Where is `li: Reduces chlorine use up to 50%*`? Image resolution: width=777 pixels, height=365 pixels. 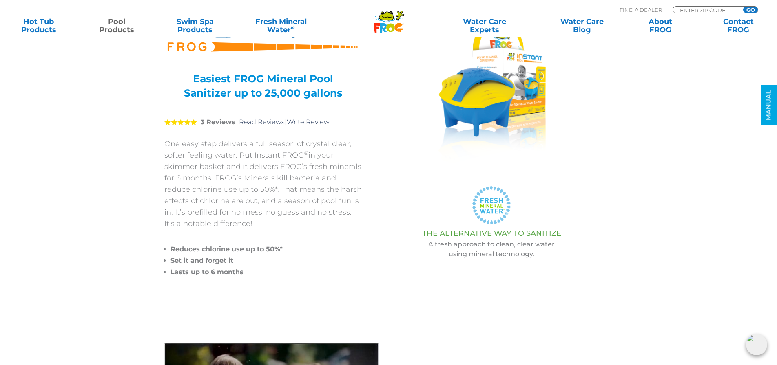
li: Reduces chlorine use up to 50%* is located at coordinates (266, 250).